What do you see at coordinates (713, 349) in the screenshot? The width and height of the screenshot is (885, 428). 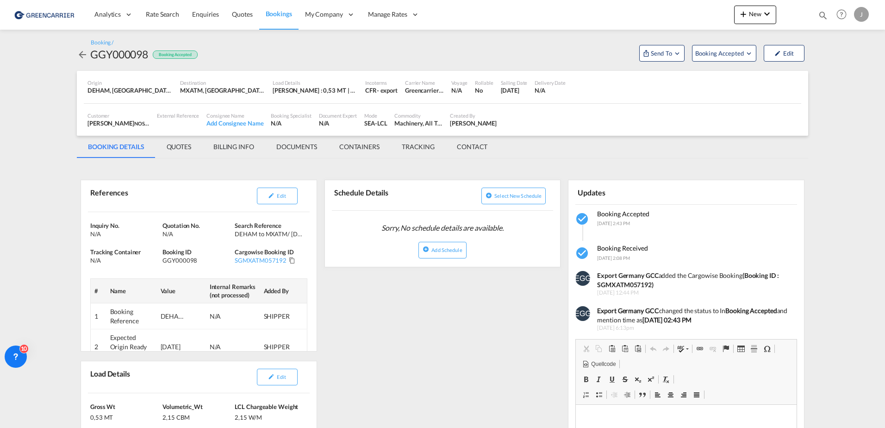 I see `a: Link entfernen` at bounding box center [713, 349].